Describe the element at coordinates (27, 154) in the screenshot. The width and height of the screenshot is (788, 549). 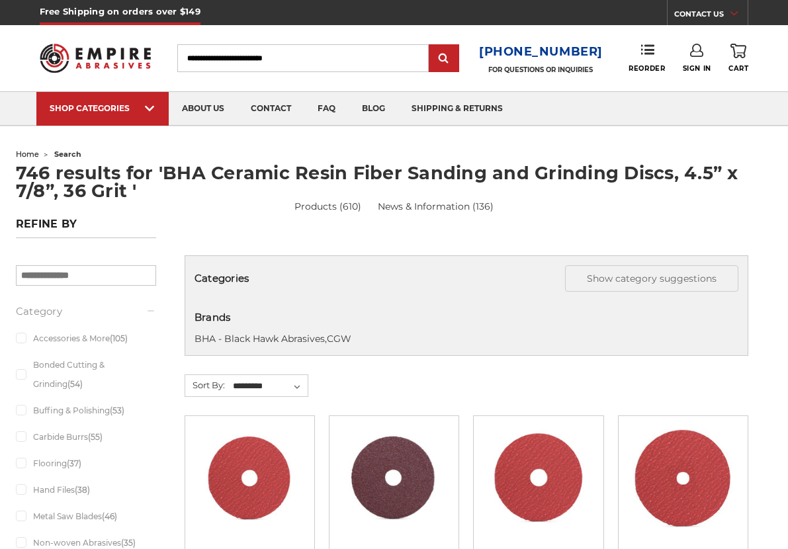
I see `a: home` at that location.